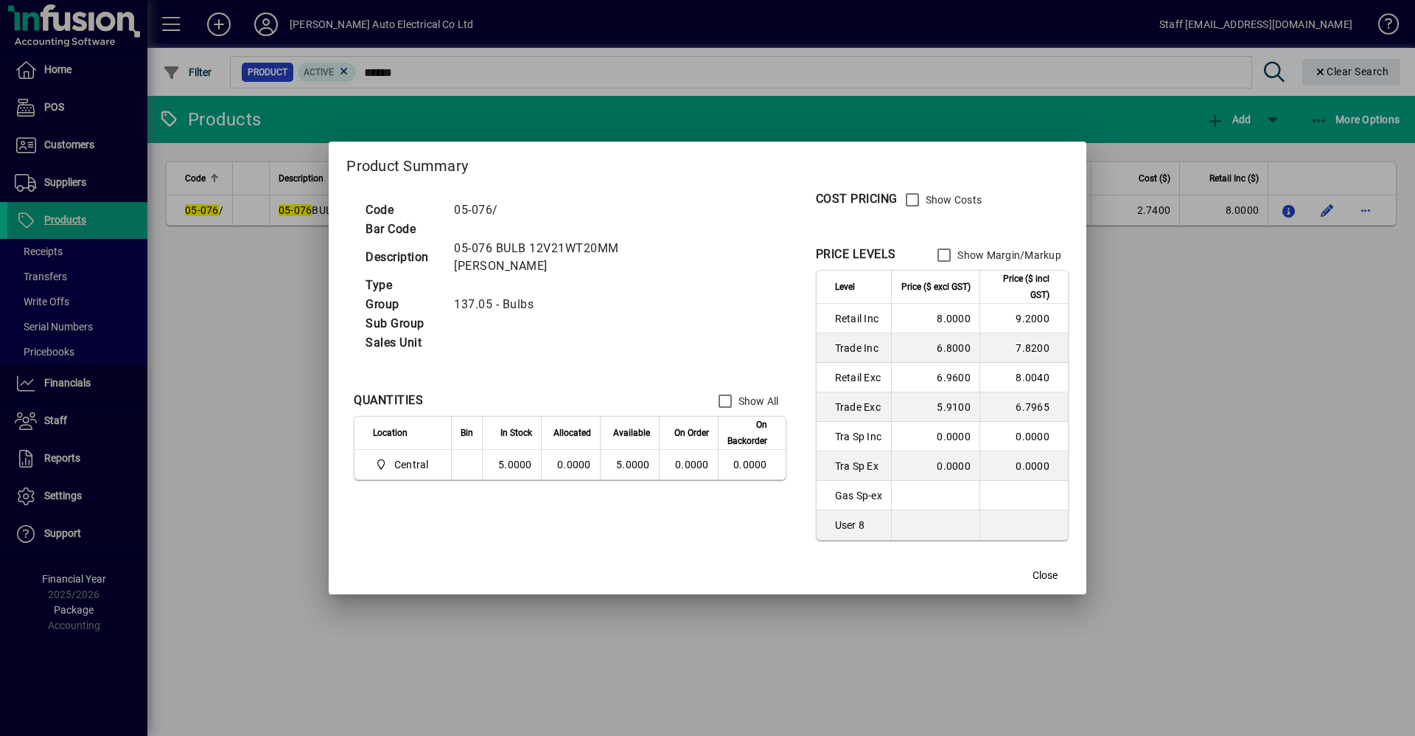 The height and width of the screenshot is (736, 1415). Describe the element at coordinates (632, 433) in the screenshot. I see `span: Available` at that location.